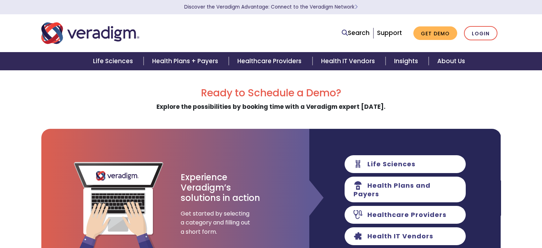 This screenshot has height=248, width=542. What do you see at coordinates (435, 33) in the screenshot?
I see `a: Get Demo` at bounding box center [435, 33].